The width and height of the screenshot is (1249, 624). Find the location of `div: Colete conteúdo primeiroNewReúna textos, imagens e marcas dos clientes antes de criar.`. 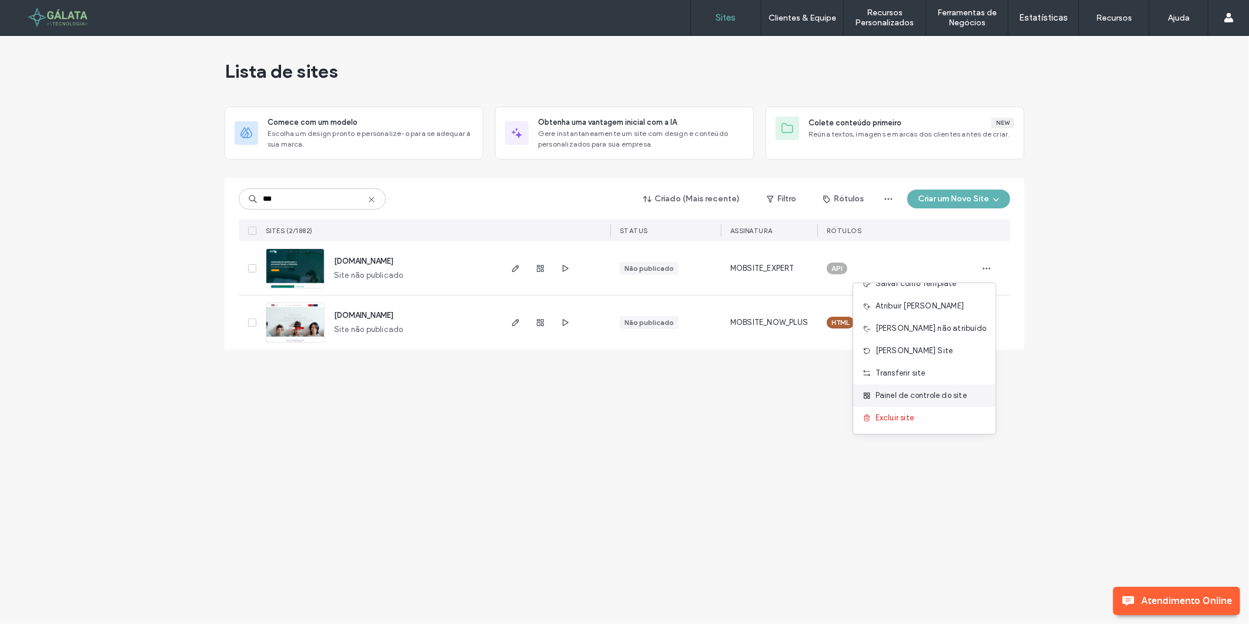

div: Colete conteúdo primeiroNewReúna textos, imagens e marcas dos clientes antes de criar. is located at coordinates (895, 133).